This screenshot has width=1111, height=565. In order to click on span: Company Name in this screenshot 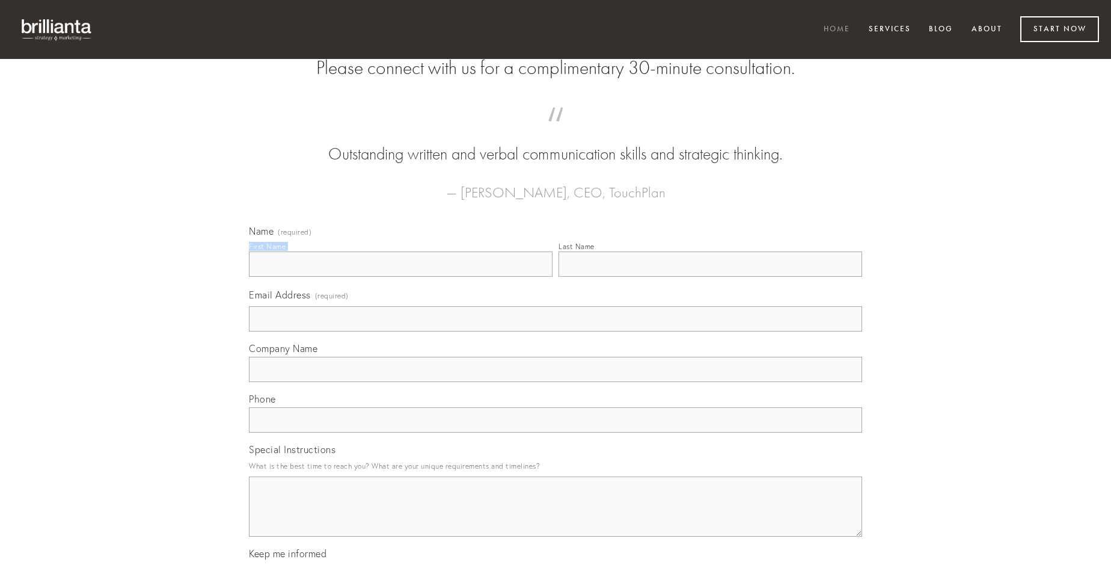, I will do `click(283, 348)`.